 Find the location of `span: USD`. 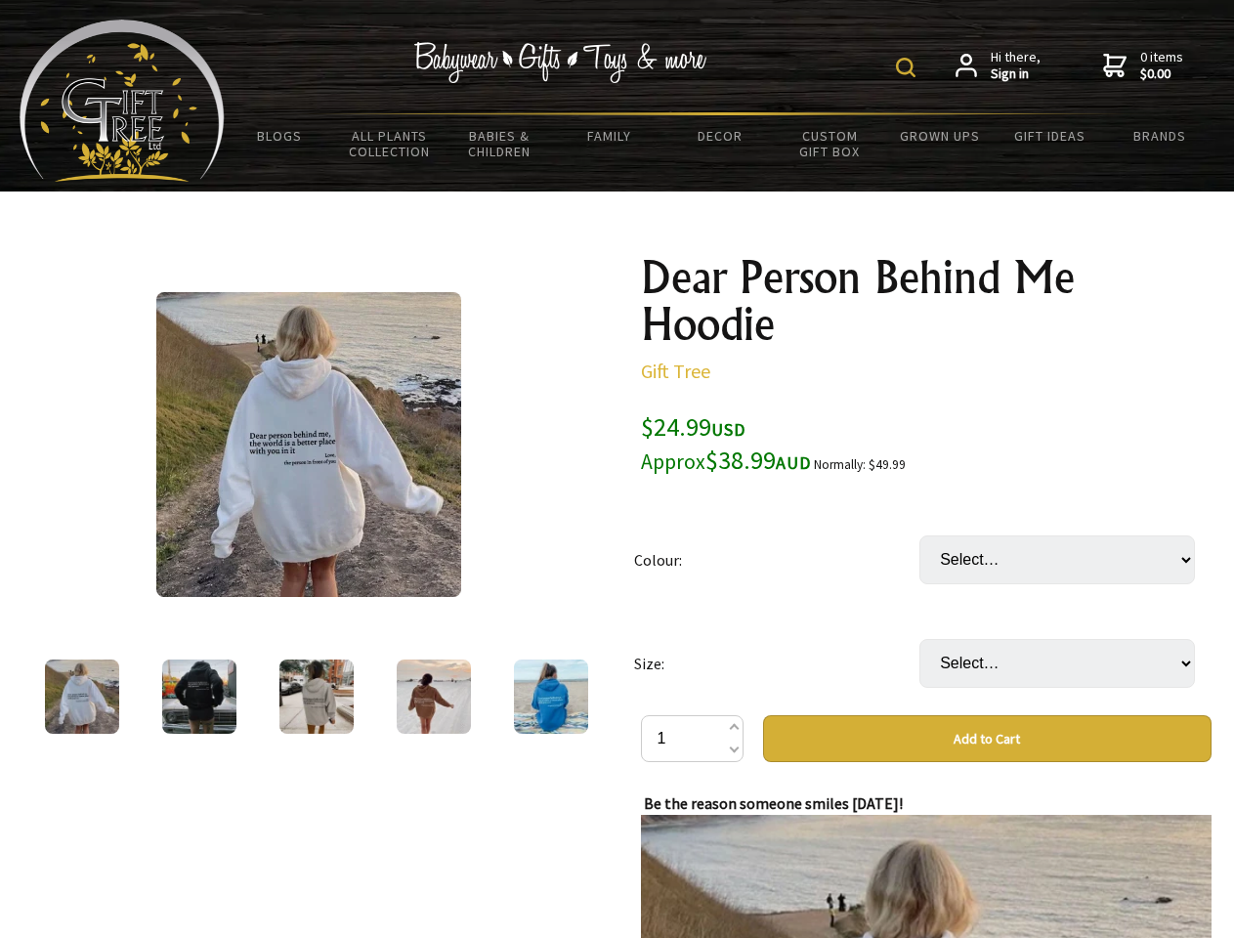

span: USD is located at coordinates (728, 429).